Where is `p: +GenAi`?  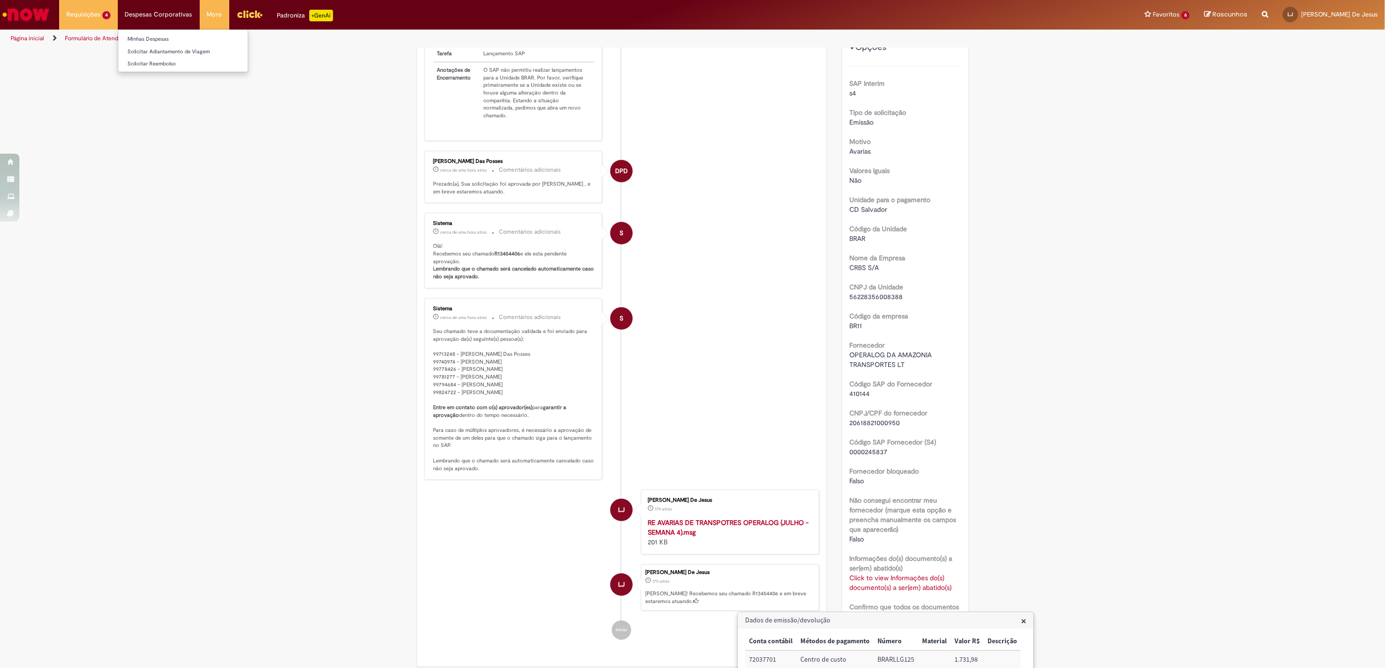 p: +GenAi is located at coordinates (321, 16).